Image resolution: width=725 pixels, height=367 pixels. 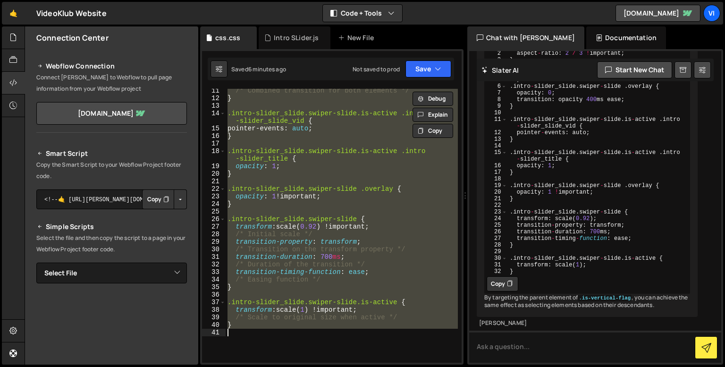 What do you see at coordinates (496, 106) in the screenshot?
I see `div: 9` at bounding box center [496, 106].